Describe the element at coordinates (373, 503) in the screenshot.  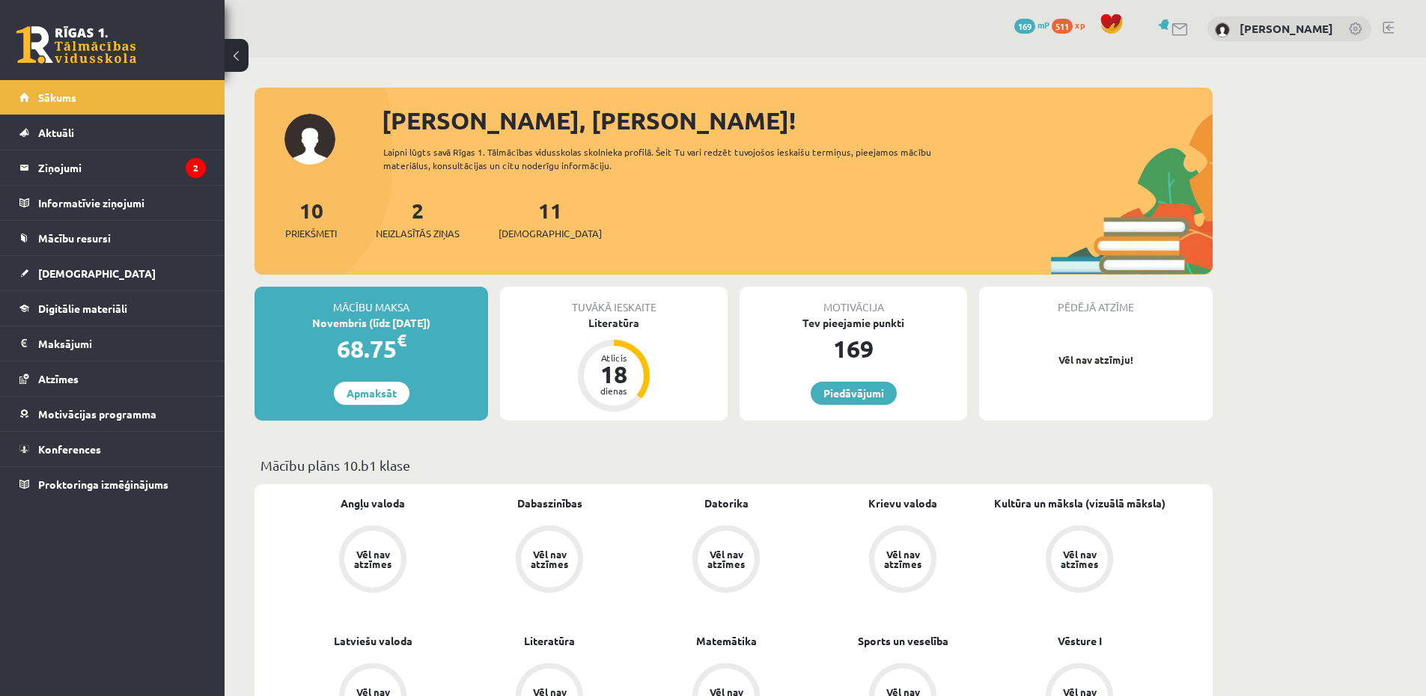
I see `a: Angļu valoda` at that location.